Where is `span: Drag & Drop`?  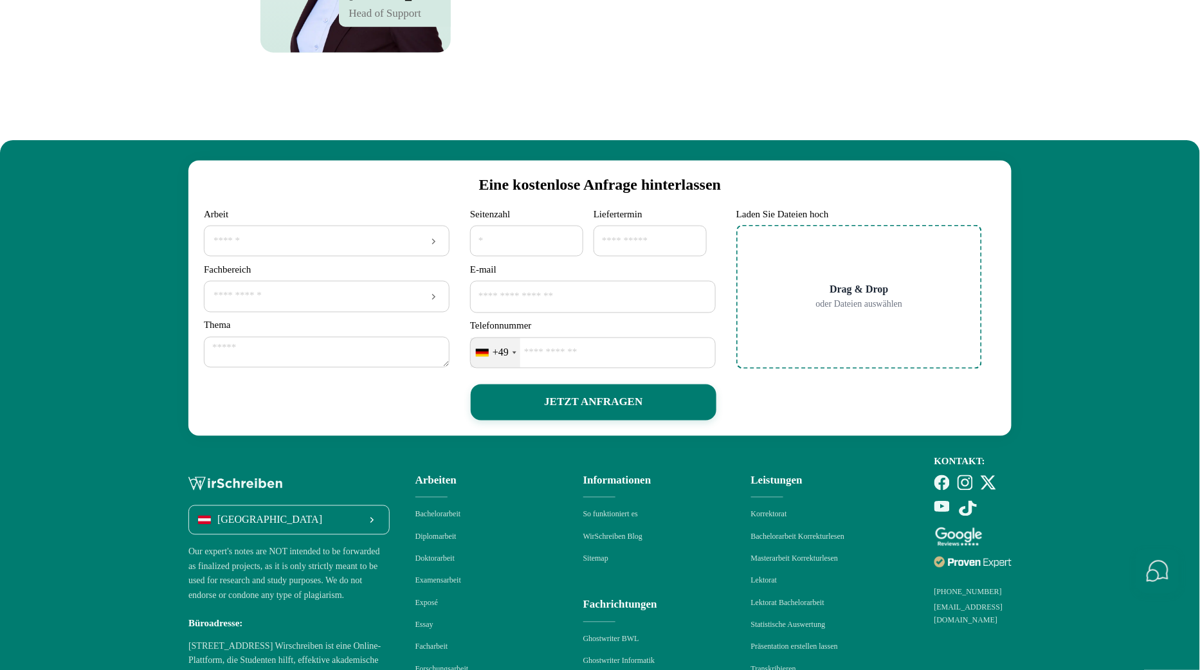
span: Drag & Drop is located at coordinates (859, 289).